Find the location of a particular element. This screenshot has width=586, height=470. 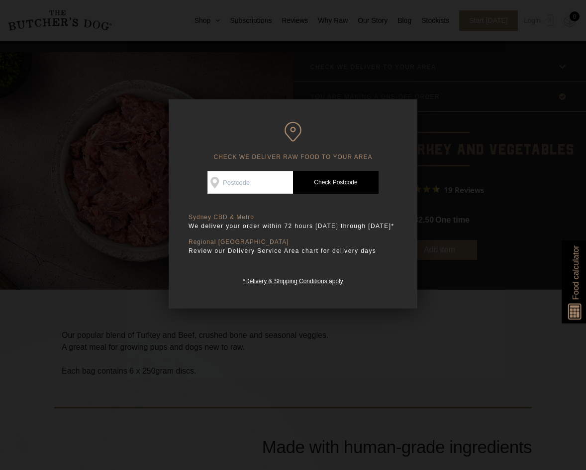

p: Sydney CBD & Metro is located at coordinates (293, 217).